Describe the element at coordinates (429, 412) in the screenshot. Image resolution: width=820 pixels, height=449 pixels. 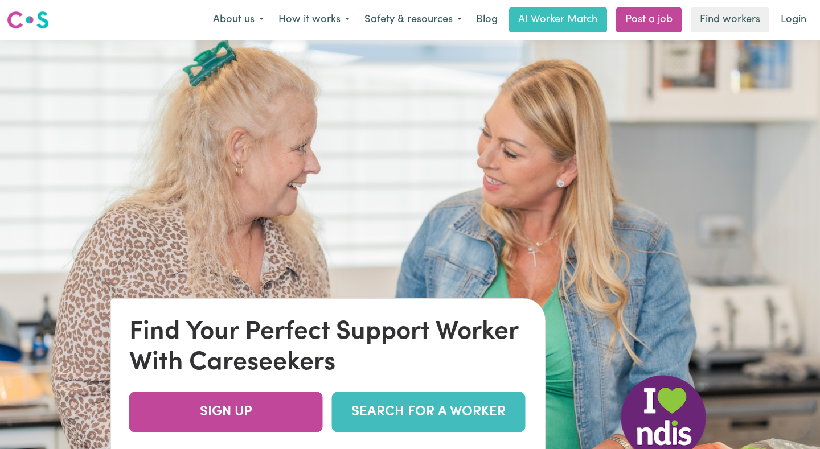
I see `a: SEARCH FOR A WORKER` at that location.